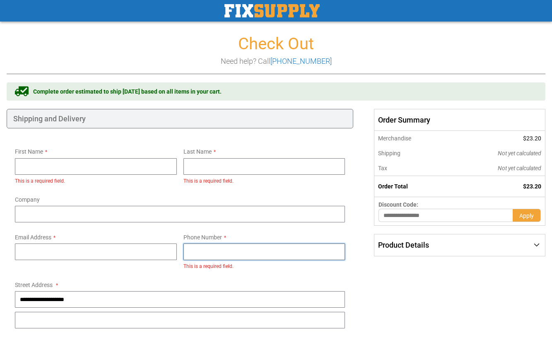  I want to click on span: Email Address, so click(33, 237).